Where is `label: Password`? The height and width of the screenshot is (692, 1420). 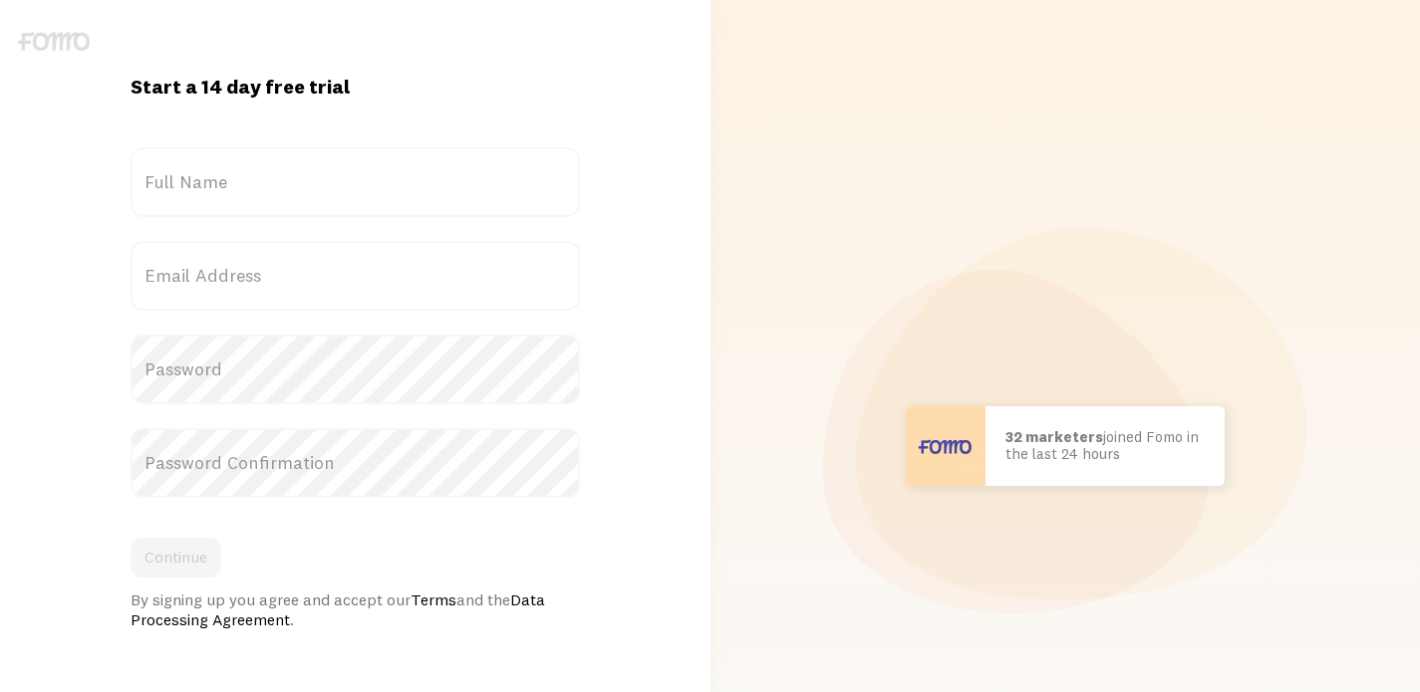
label: Password is located at coordinates (355, 370).